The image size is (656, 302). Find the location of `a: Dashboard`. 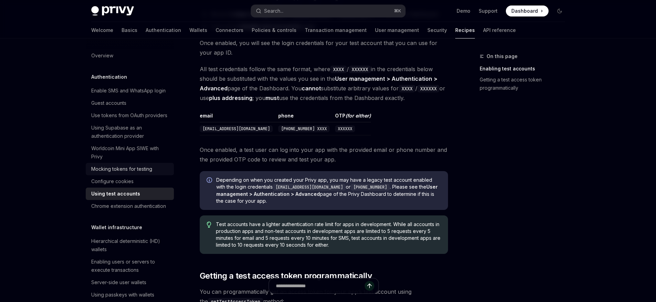

a: Dashboard is located at coordinates (527, 11).